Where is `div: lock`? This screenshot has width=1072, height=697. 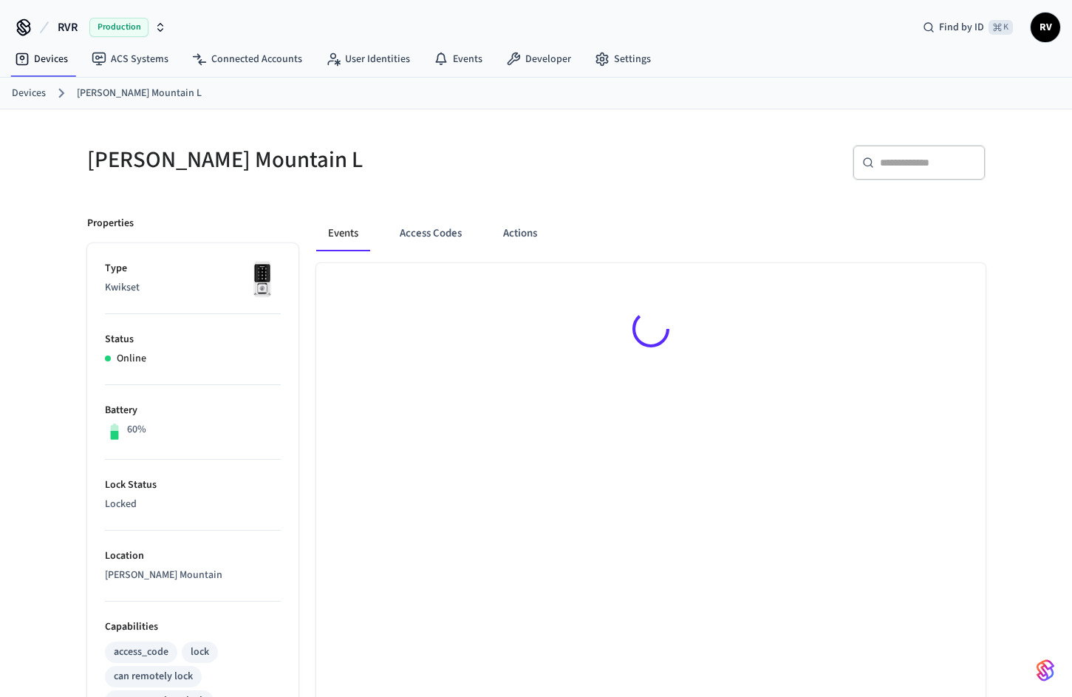 div: lock is located at coordinates (199, 652).